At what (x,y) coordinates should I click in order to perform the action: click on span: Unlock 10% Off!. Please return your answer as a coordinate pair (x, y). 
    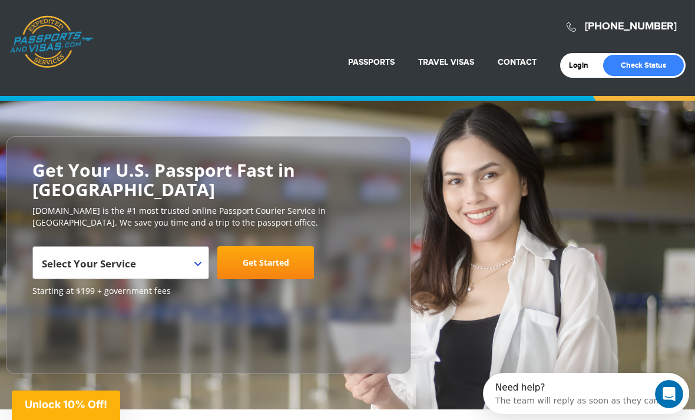
    Looking at the image, I should click on (66, 404).